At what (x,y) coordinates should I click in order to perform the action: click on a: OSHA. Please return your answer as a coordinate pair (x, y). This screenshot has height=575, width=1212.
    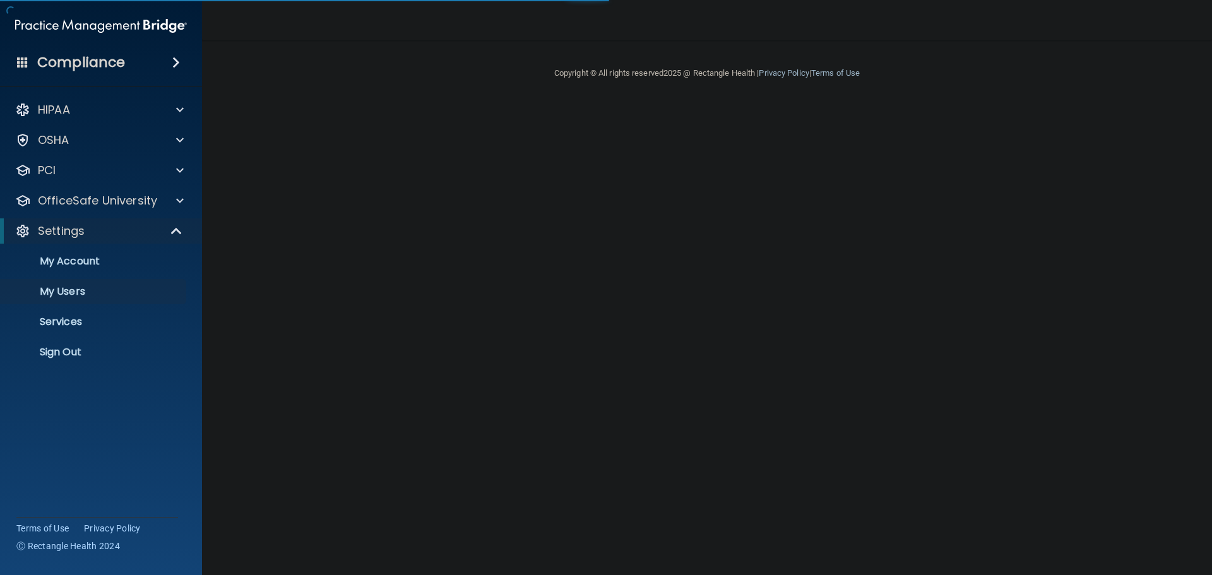
    Looking at the image, I should click on (99, 140).